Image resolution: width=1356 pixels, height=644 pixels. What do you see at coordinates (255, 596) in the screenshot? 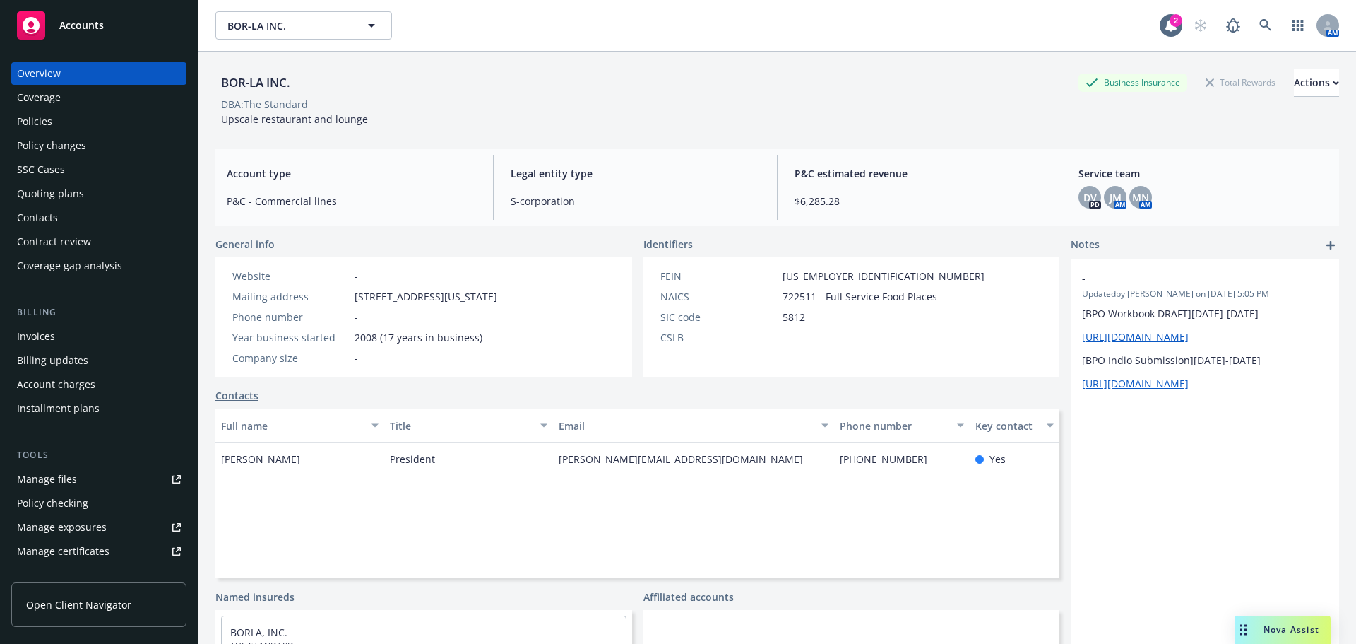
I see `a: Named insureds` at bounding box center [255, 596].